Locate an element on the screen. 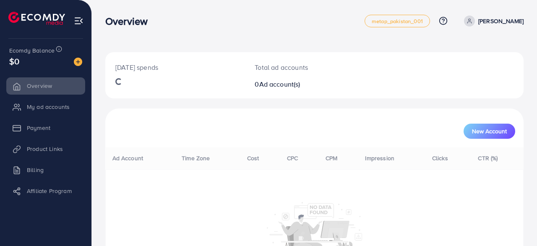 Image resolution: width=537 pixels, height=246 pixels. p: Total ad accounts is located at coordinates (297, 67).